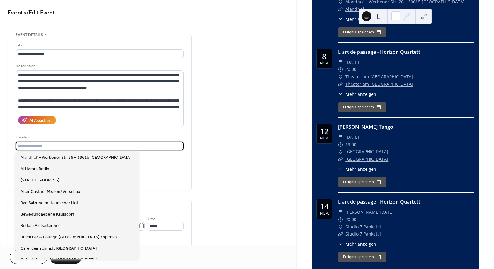 The image size is (494, 269). Describe the element at coordinates (324, 206) in the screenshot. I see `div: 14` at that location.